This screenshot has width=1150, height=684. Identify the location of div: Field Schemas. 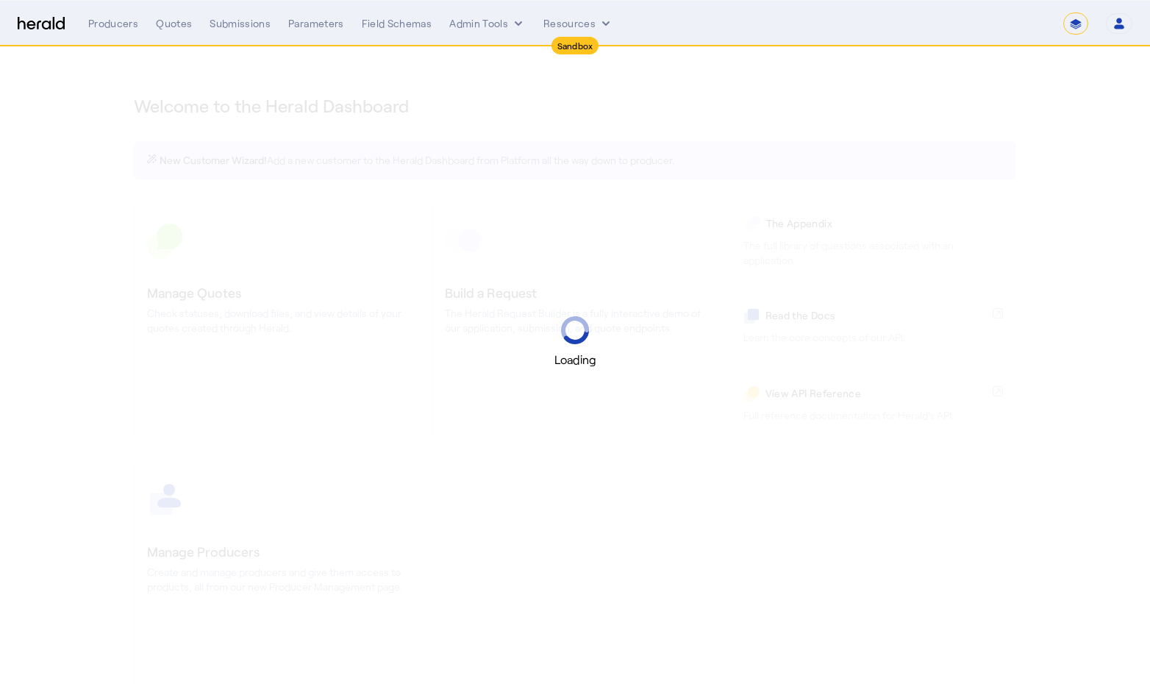
(397, 24).